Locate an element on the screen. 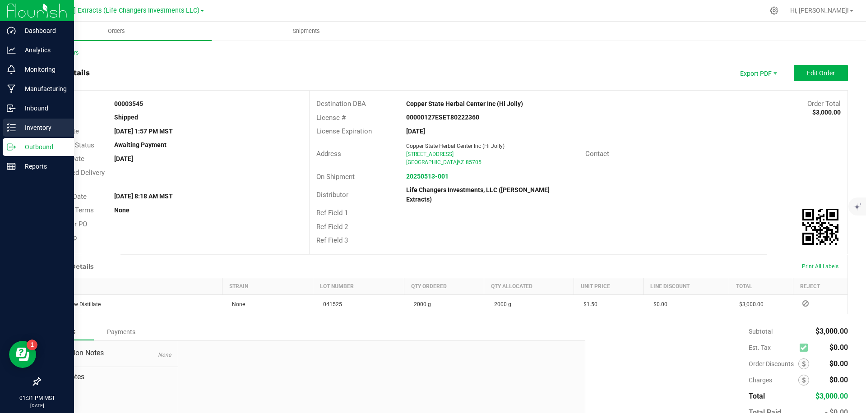 Image resolution: width=866 pixels, height=413 pixels. th: Qty Allocated is located at coordinates (529, 286).